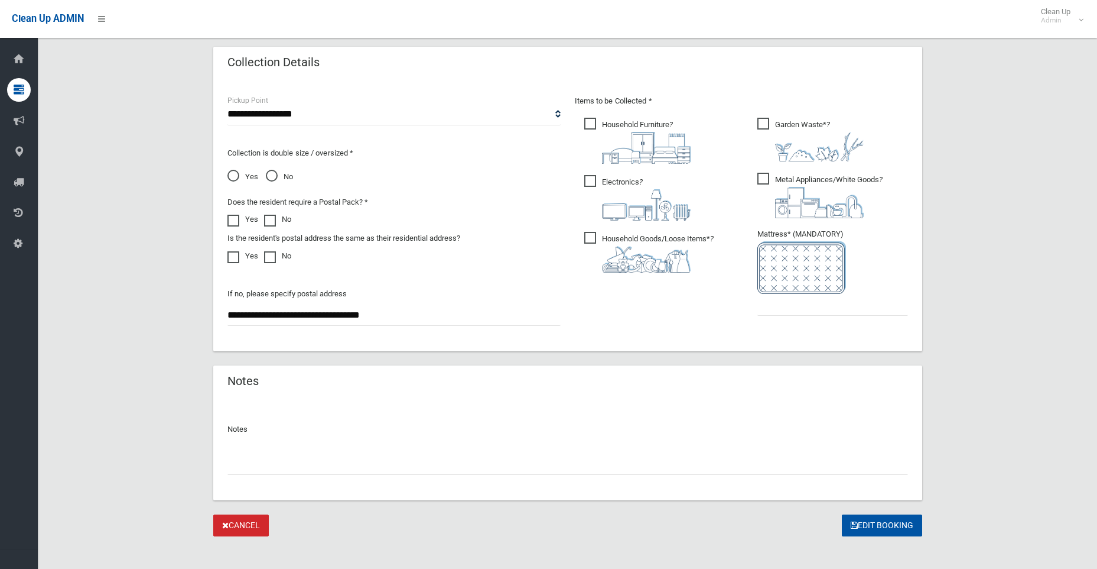 This screenshot has height=569, width=1097. I want to click on img: 36c1b0289cb1767239cdd3de9e694f19.png, so click(820, 202).